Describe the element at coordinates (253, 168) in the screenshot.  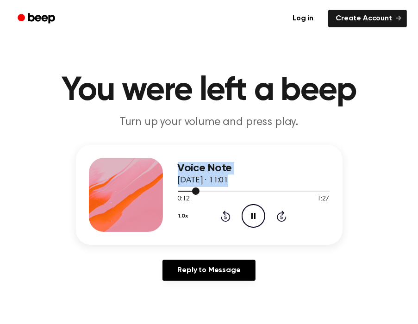
I see `h3: Voice Note` at that location.